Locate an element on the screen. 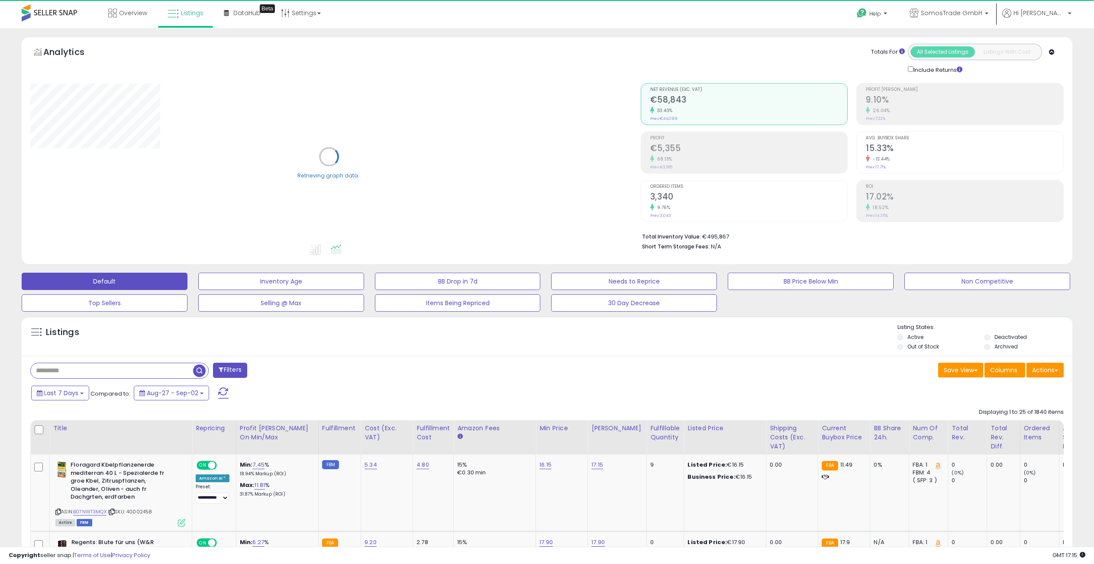 The width and height of the screenshot is (1094, 564). div: €16.15 is located at coordinates (723, 477).